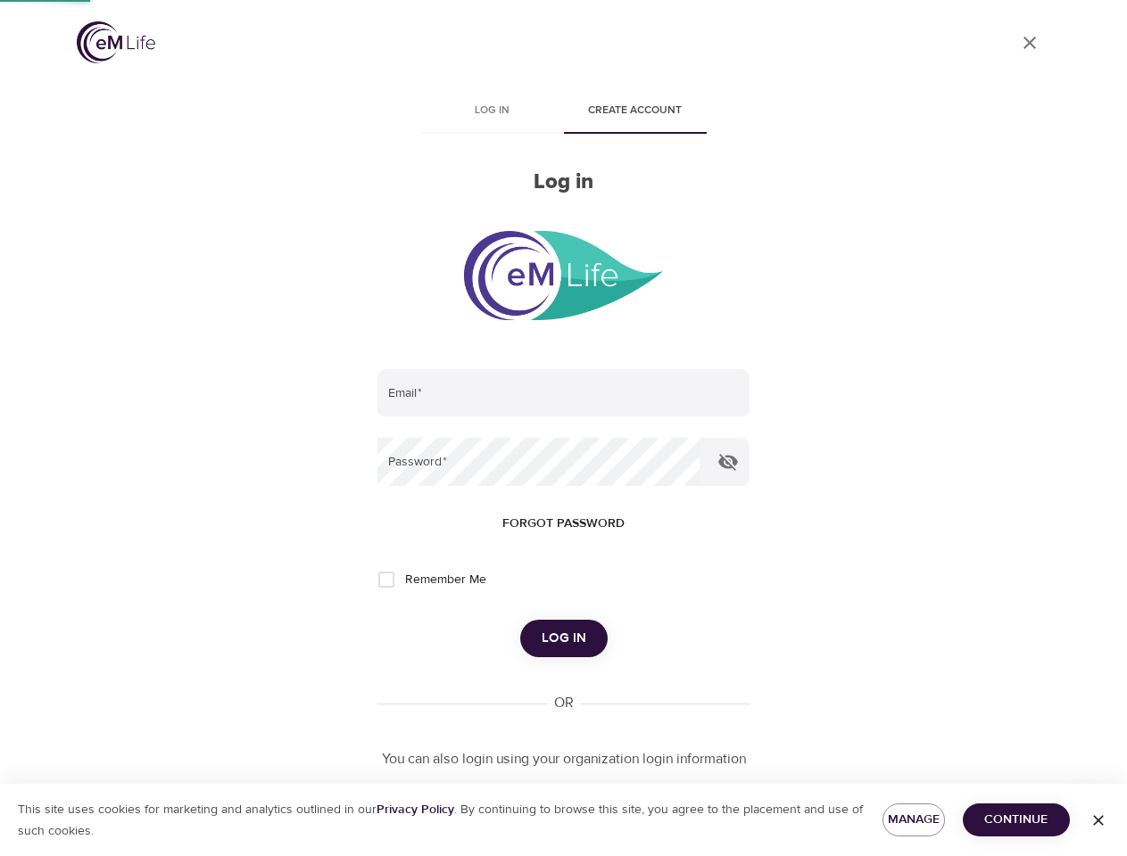  Describe the element at coordinates (563, 524) in the screenshot. I see `button: Forgot password` at that location.